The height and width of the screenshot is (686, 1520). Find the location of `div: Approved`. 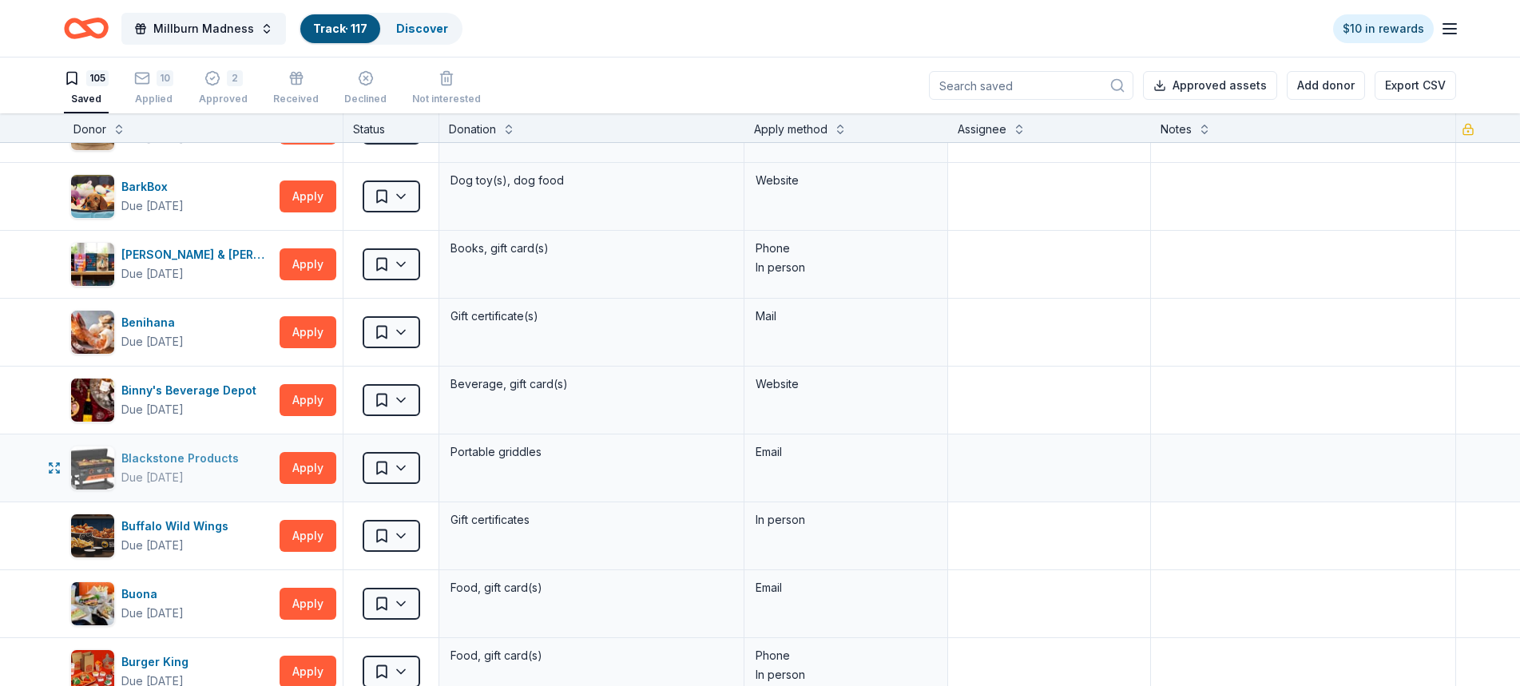

div: Approved is located at coordinates (223, 99).